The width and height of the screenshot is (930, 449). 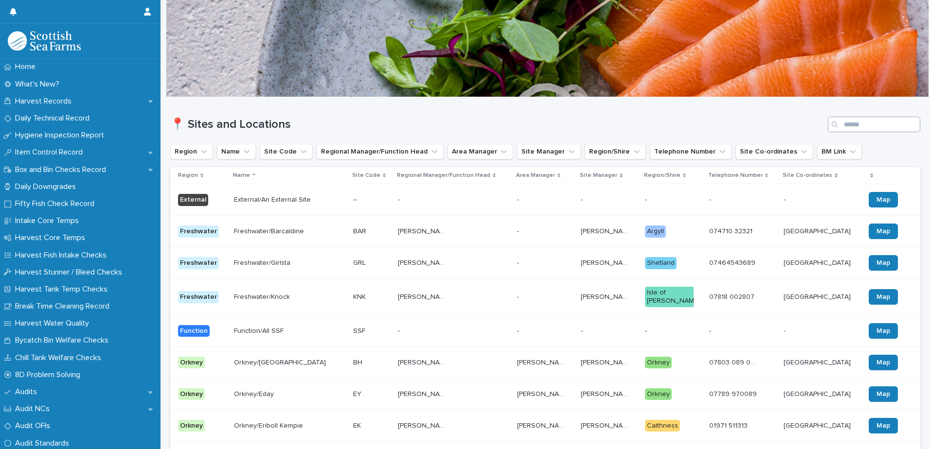 What do you see at coordinates (807, 176) in the screenshot?
I see `p: Site Co-ordinates` at bounding box center [807, 176].